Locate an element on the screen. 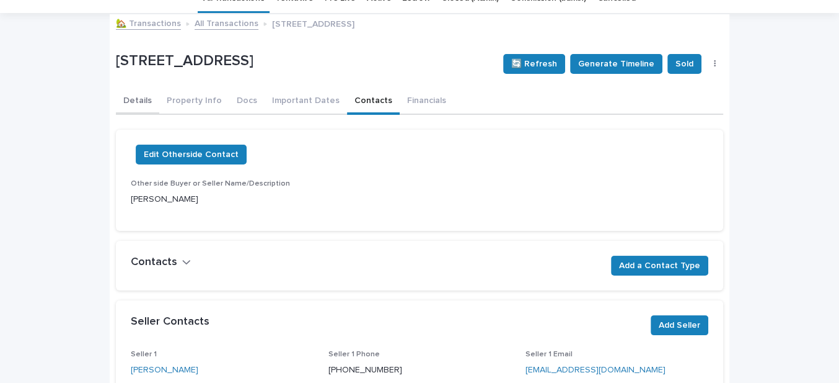  a: 🏡 Transactions is located at coordinates (148, 22).